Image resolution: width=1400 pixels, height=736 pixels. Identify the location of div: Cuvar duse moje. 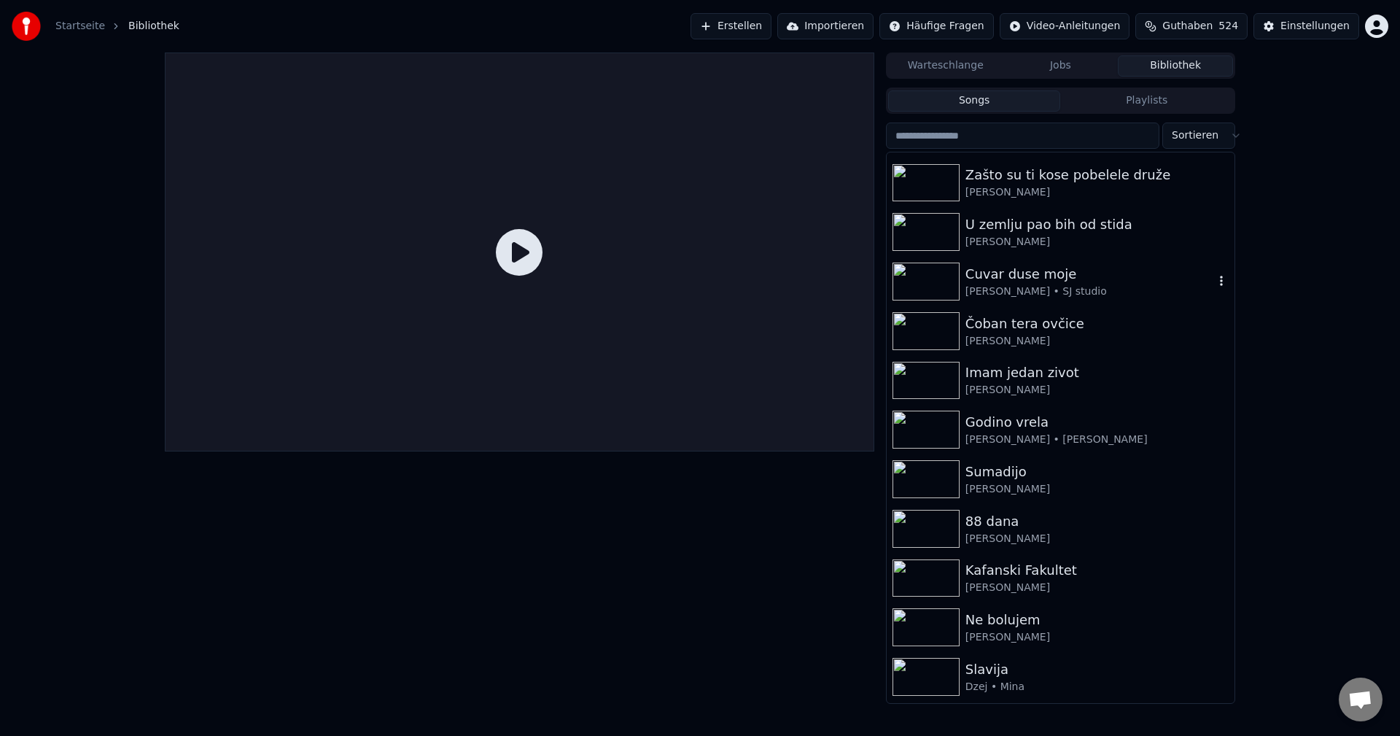
(1089, 274).